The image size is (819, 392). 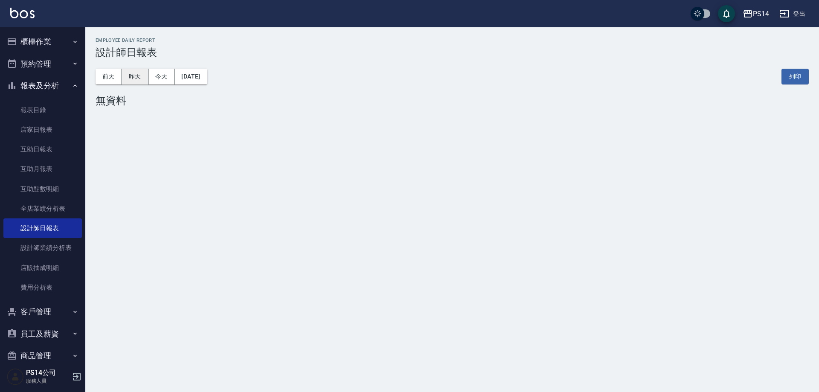 What do you see at coordinates (452, 101) in the screenshot?
I see `div: 無資料` at bounding box center [452, 101].